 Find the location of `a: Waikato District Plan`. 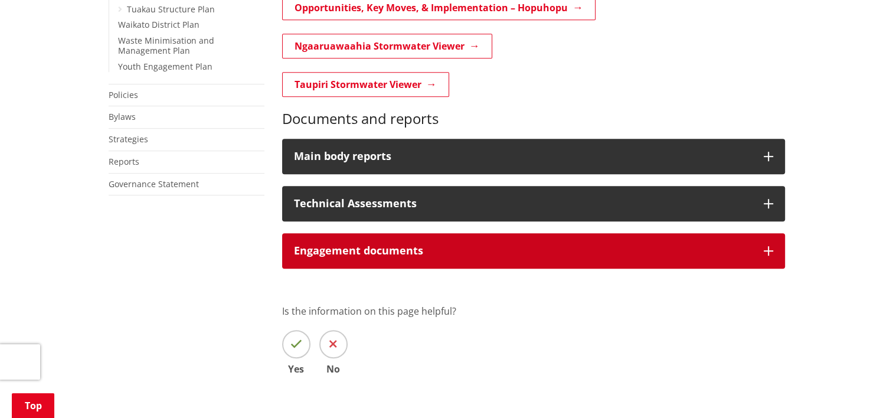

a: Waikato District Plan is located at coordinates (159, 24).